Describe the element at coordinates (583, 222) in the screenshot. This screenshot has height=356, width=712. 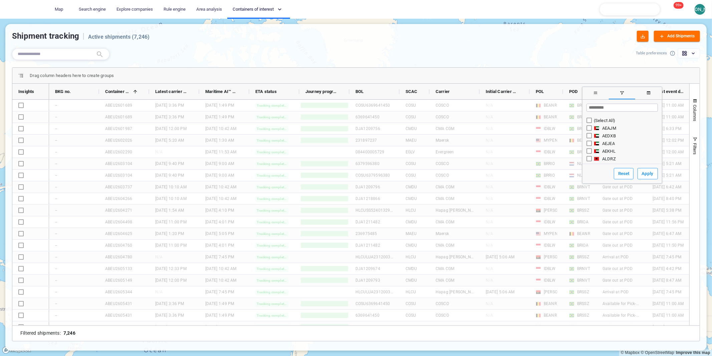
I see `div: BRIOA` at that location.